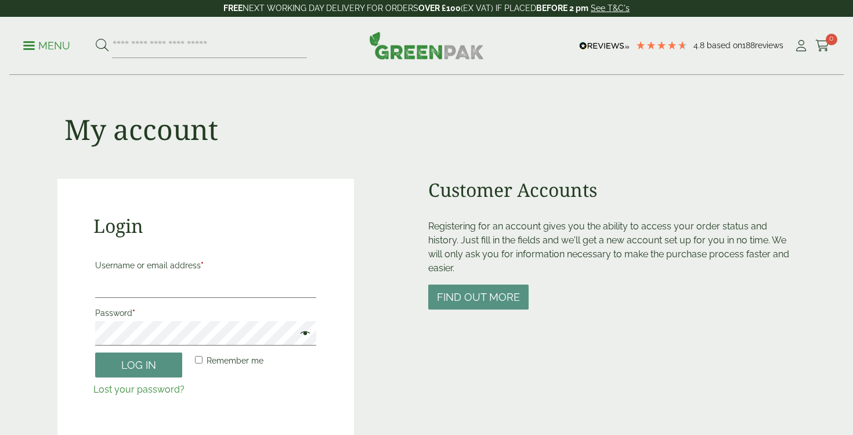 This screenshot has height=435, width=853. I want to click on span: 188, so click(748, 45).